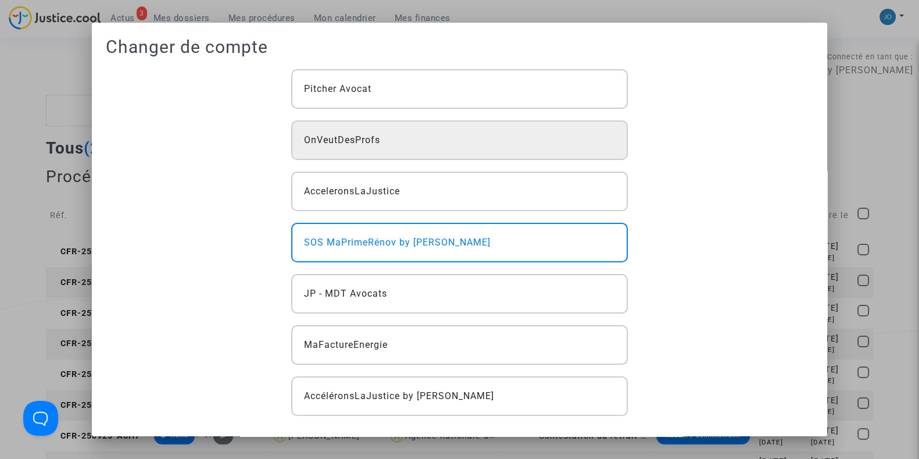 Image resolution: width=919 pixels, height=459 pixels. Describe the element at coordinates (345, 294) in the screenshot. I see `span: JP - MDT Avocats` at that location.